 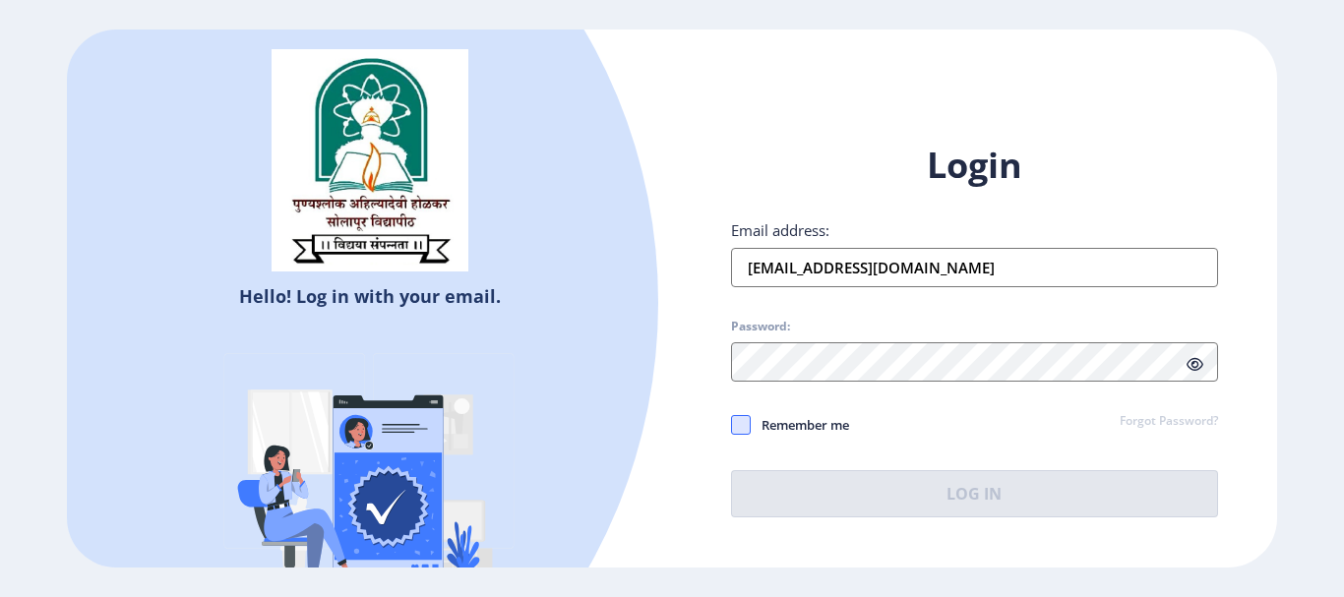 I want to click on input: Email address, so click(x=974, y=268).